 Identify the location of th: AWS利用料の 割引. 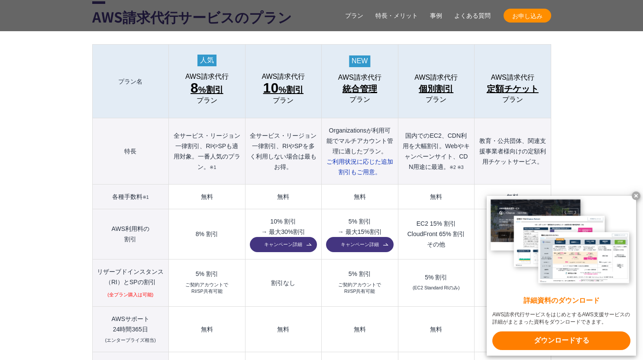
(130, 234).